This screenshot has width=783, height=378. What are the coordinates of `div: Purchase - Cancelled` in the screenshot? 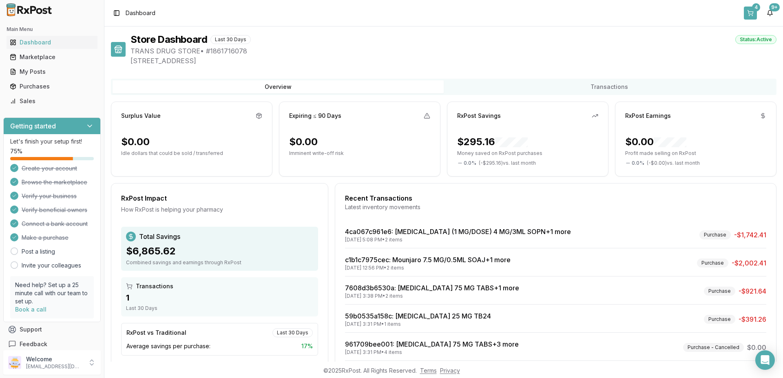 It's located at (713, 347).